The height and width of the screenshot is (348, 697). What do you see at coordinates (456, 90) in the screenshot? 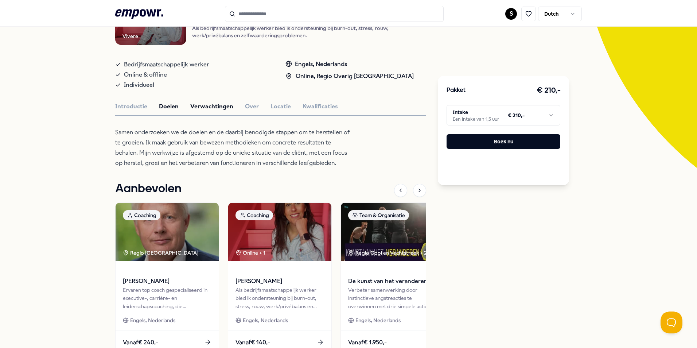
I see `h3: Pakket` at bounding box center [456, 90].